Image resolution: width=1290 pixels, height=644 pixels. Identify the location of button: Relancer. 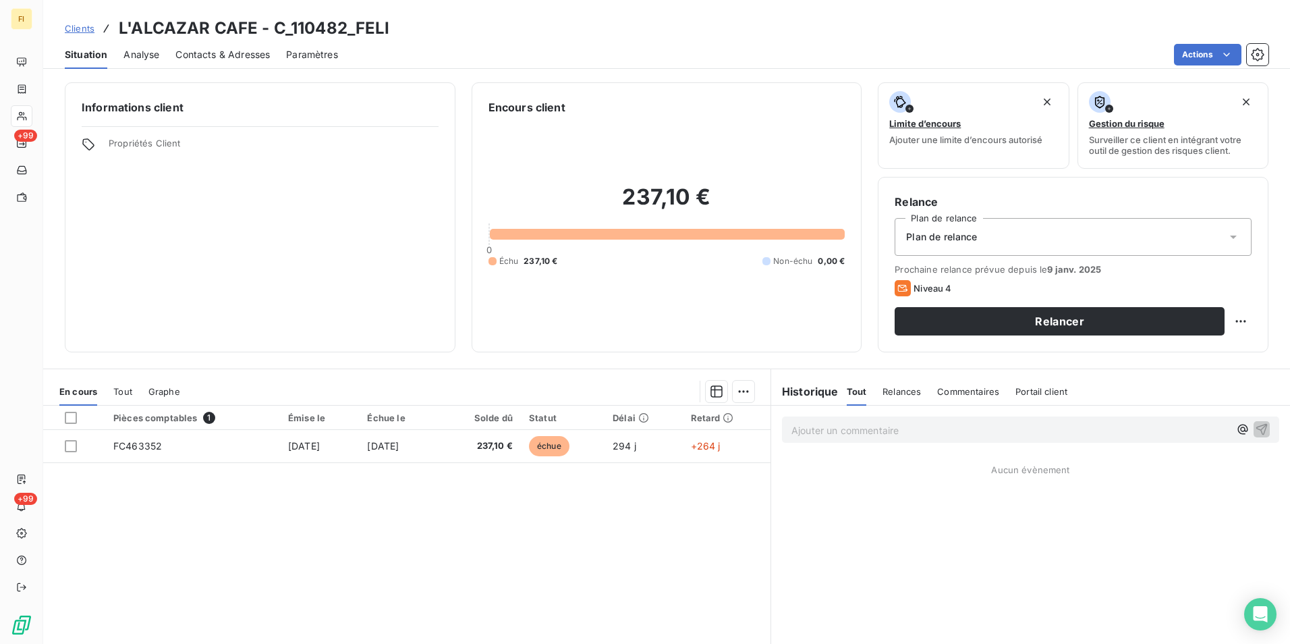
(1059, 321).